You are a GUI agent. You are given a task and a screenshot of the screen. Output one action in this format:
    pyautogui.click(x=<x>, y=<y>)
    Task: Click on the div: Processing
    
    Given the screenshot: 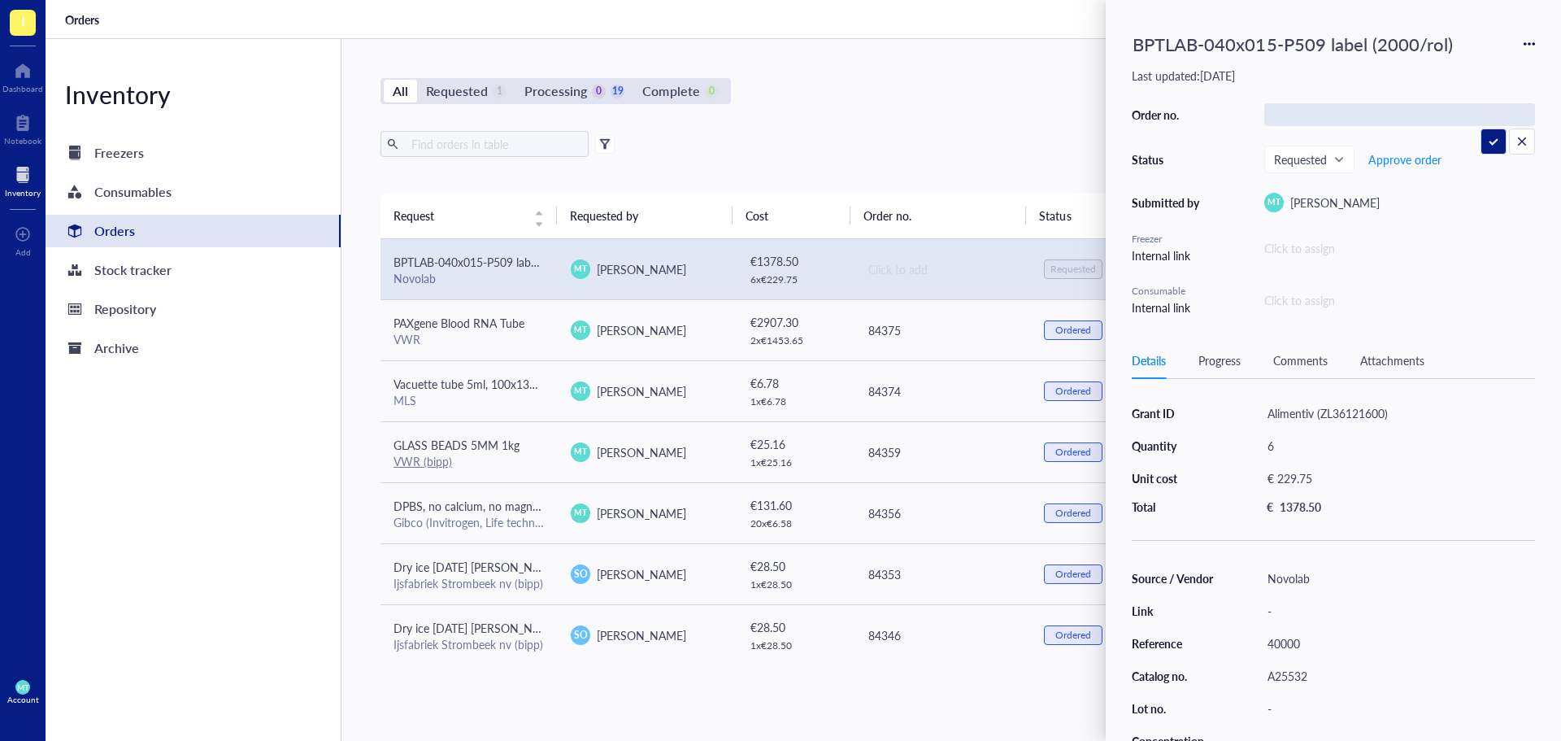 What is the action you would take?
    pyautogui.click(x=555, y=91)
    